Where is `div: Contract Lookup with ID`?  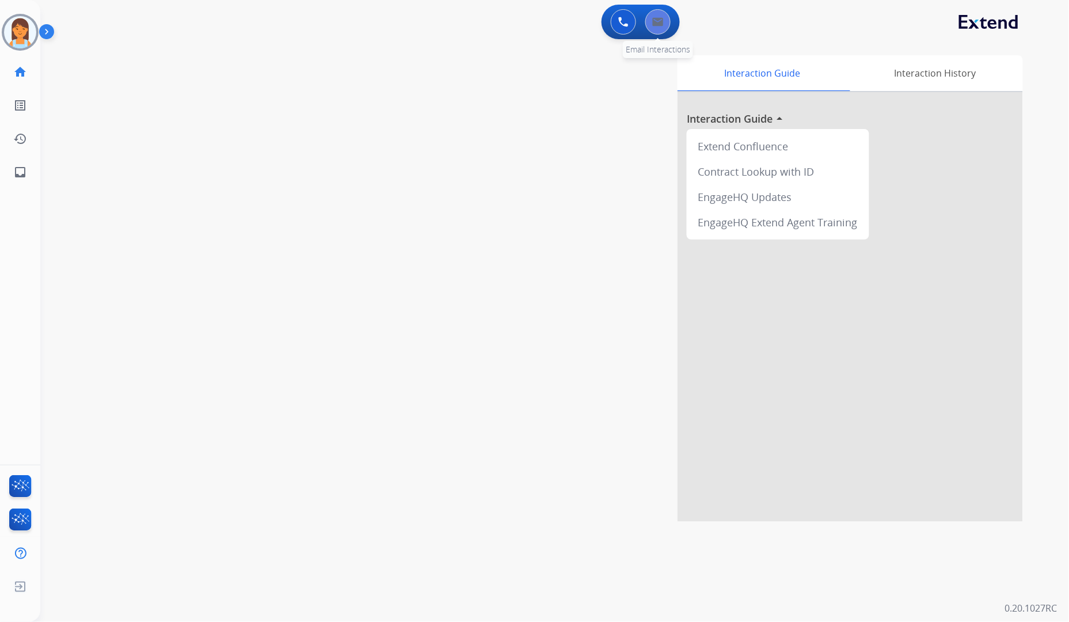 div: Contract Lookup with ID is located at coordinates (778, 172).